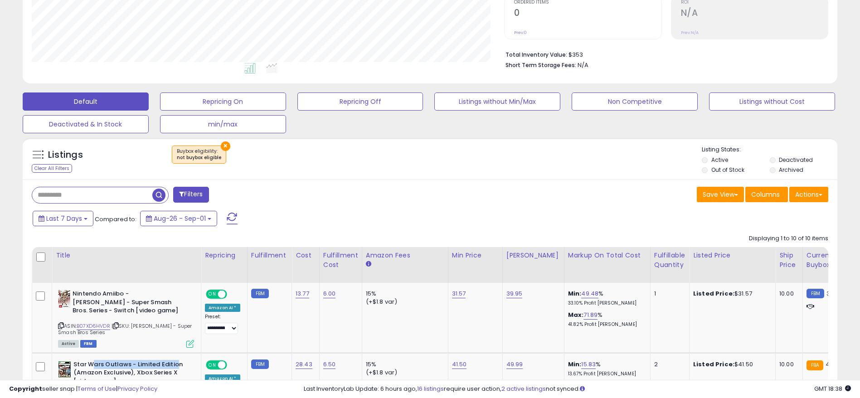 The height and width of the screenshot is (398, 860). What do you see at coordinates (63, 219) in the screenshot?
I see `button: Last 7 Days` at bounding box center [63, 219].